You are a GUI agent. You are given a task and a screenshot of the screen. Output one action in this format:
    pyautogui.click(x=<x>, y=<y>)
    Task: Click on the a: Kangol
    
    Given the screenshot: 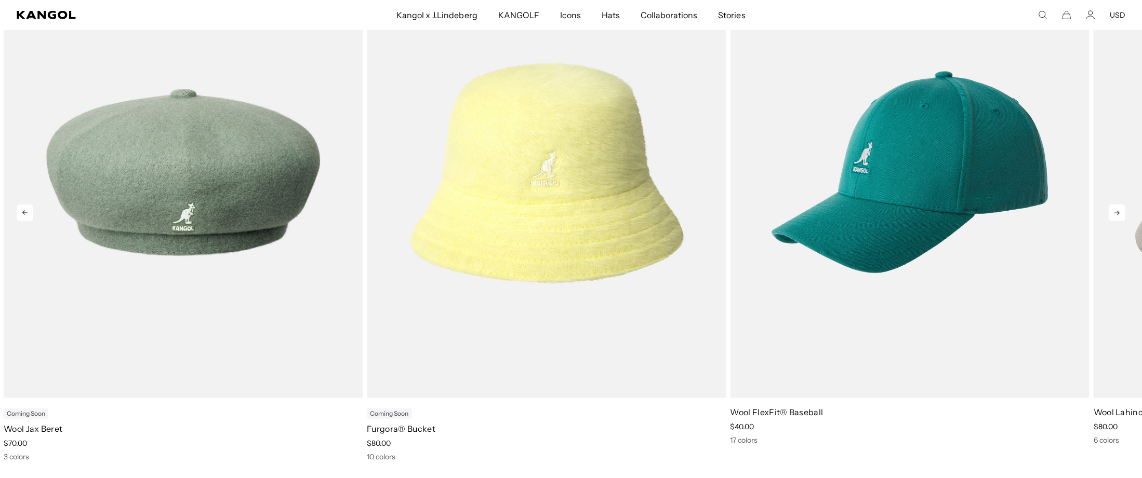 What is the action you would take?
    pyautogui.click(x=140, y=15)
    